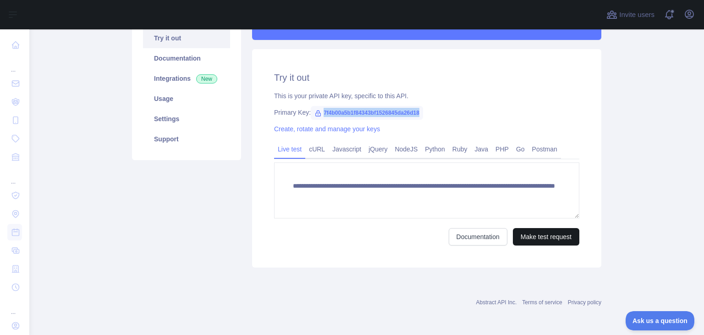 Image resolution: width=704 pixels, height=335 pixels. I want to click on span: 7f4b00a5b1f84343bf1526845da26d18, so click(367, 113).